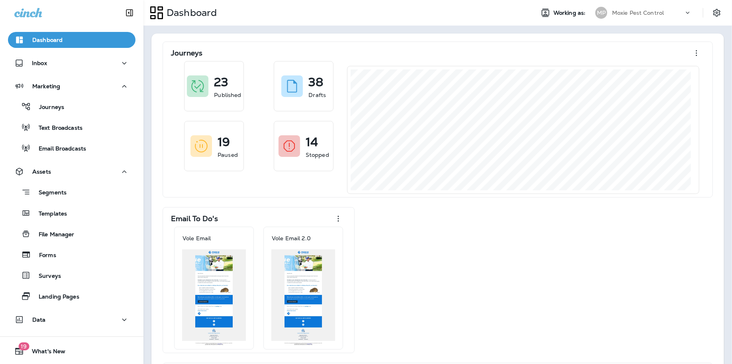  I want to click on p: Marketing, so click(46, 86).